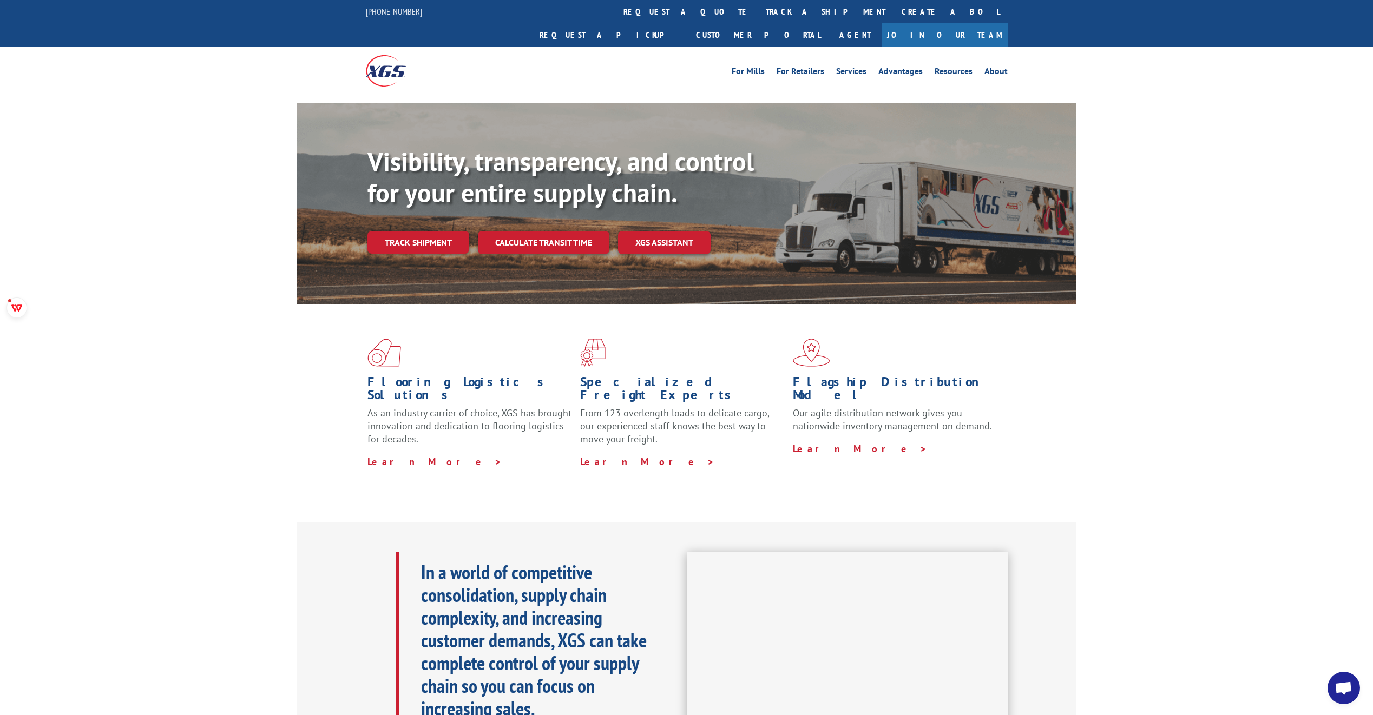 This screenshot has height=715, width=1373. I want to click on img: xgs-icon-total-supply-chain-intelligence-red, so click(384, 353).